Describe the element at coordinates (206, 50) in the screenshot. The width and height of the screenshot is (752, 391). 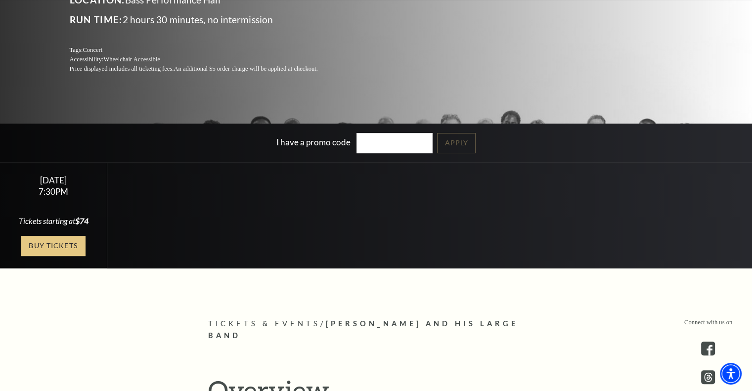
I see `p: Tags:` at that location.